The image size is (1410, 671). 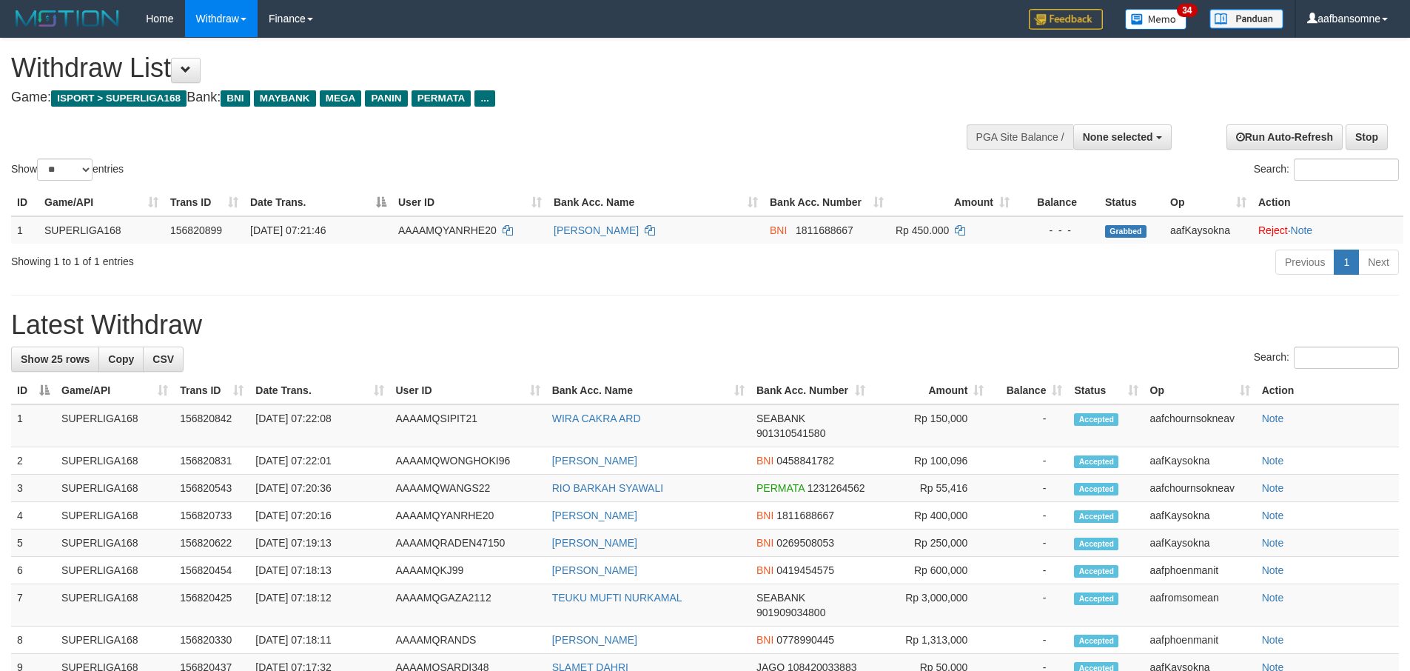 I want to click on span: AAAAMQYANRHE20, so click(x=447, y=230).